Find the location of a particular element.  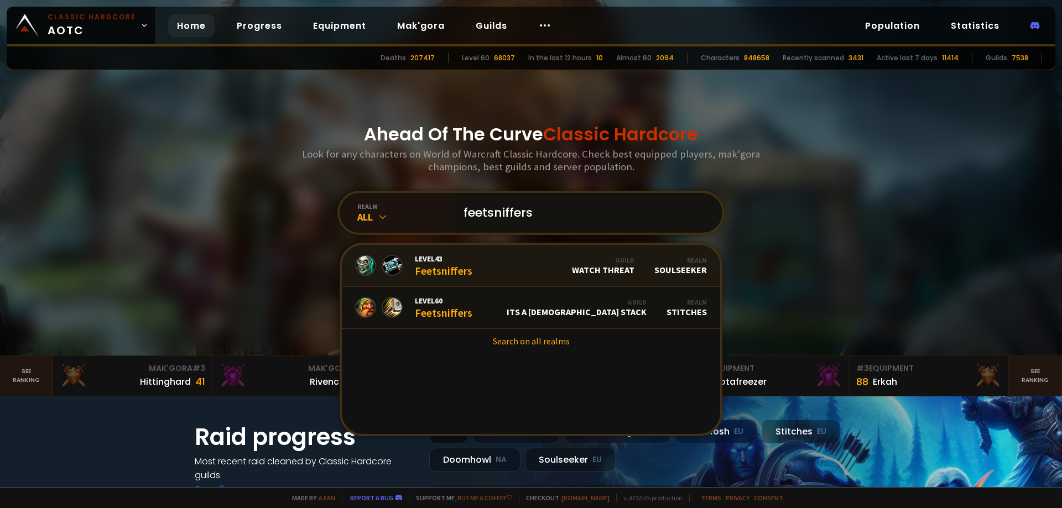

a: Terms is located at coordinates (711, 498).